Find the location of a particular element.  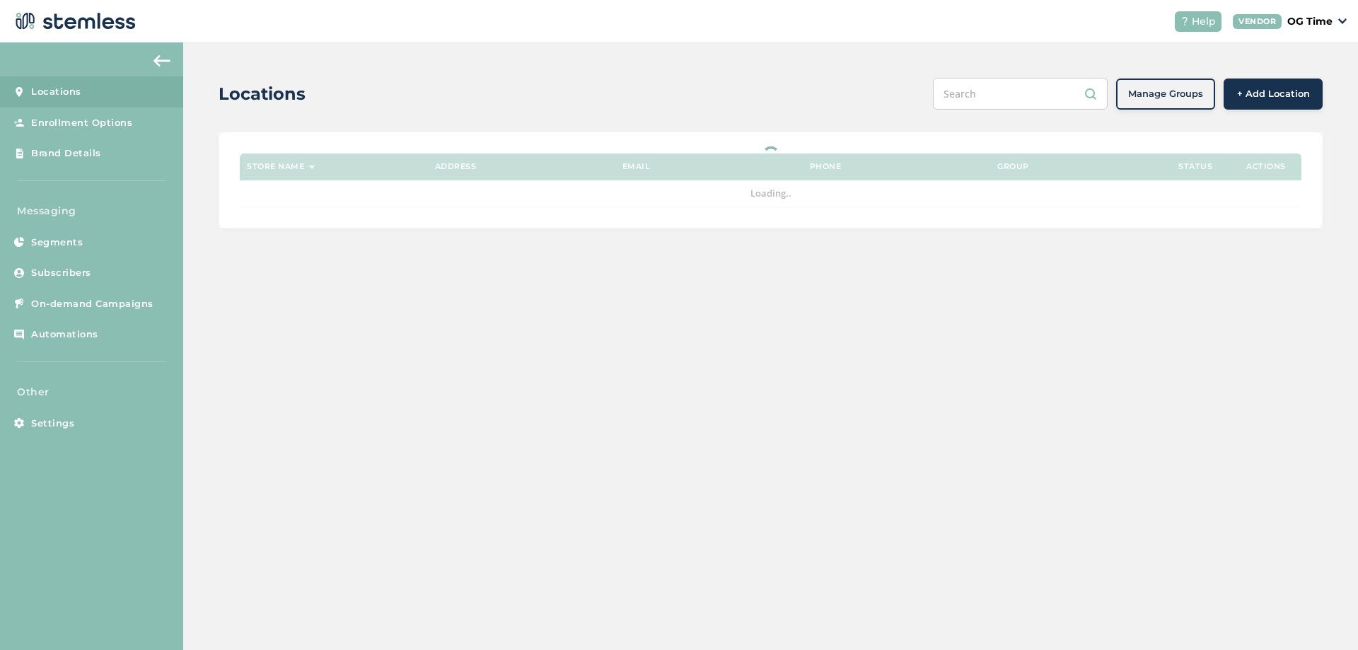

span: Enrollment Options is located at coordinates (81, 123).